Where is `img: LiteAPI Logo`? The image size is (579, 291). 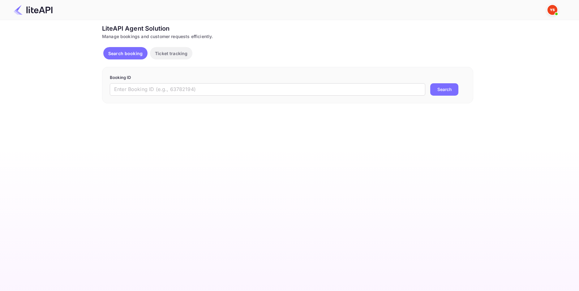
img: LiteAPI Logo is located at coordinates (33, 10).